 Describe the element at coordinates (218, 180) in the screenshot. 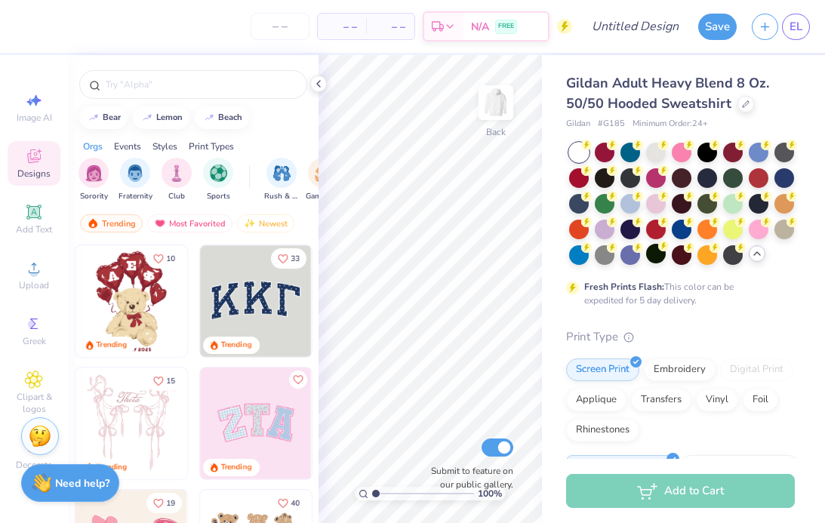

I see `div: filter for Sports` at that location.